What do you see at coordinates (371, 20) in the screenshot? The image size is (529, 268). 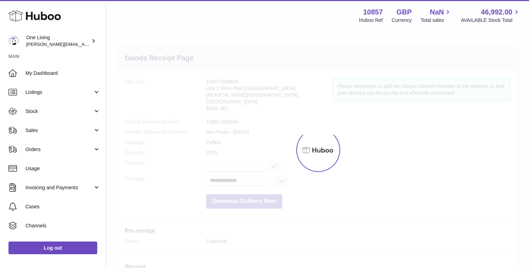 I see `div: Huboo Ref` at bounding box center [371, 20].